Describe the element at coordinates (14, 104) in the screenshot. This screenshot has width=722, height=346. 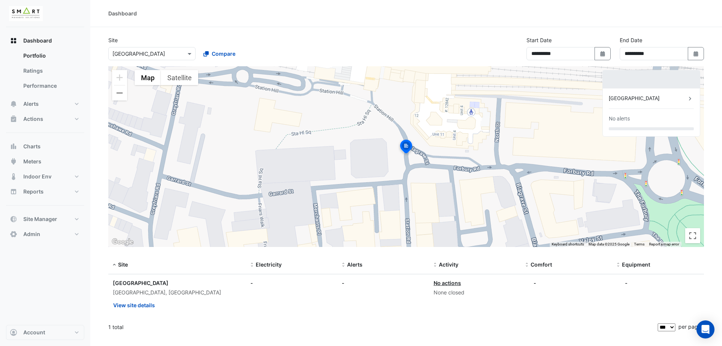
I see `app-icon: Alerts` at that location.